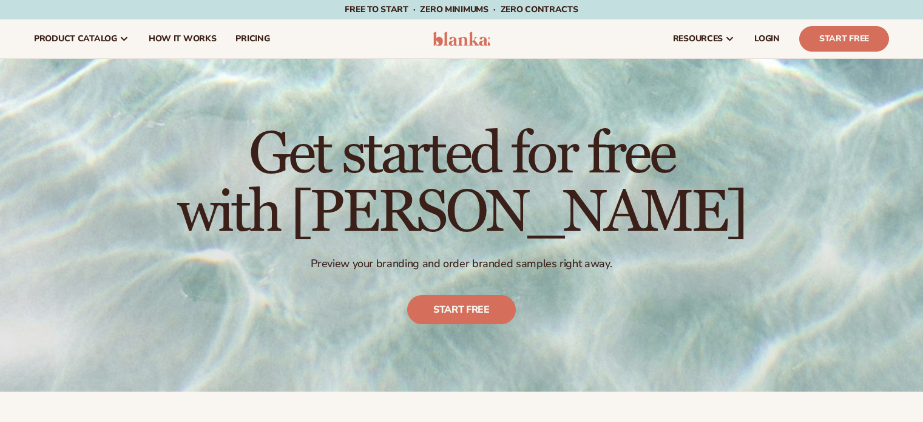 The image size is (923, 422). What do you see at coordinates (252, 39) in the screenshot?
I see `a: pricing` at bounding box center [252, 39].